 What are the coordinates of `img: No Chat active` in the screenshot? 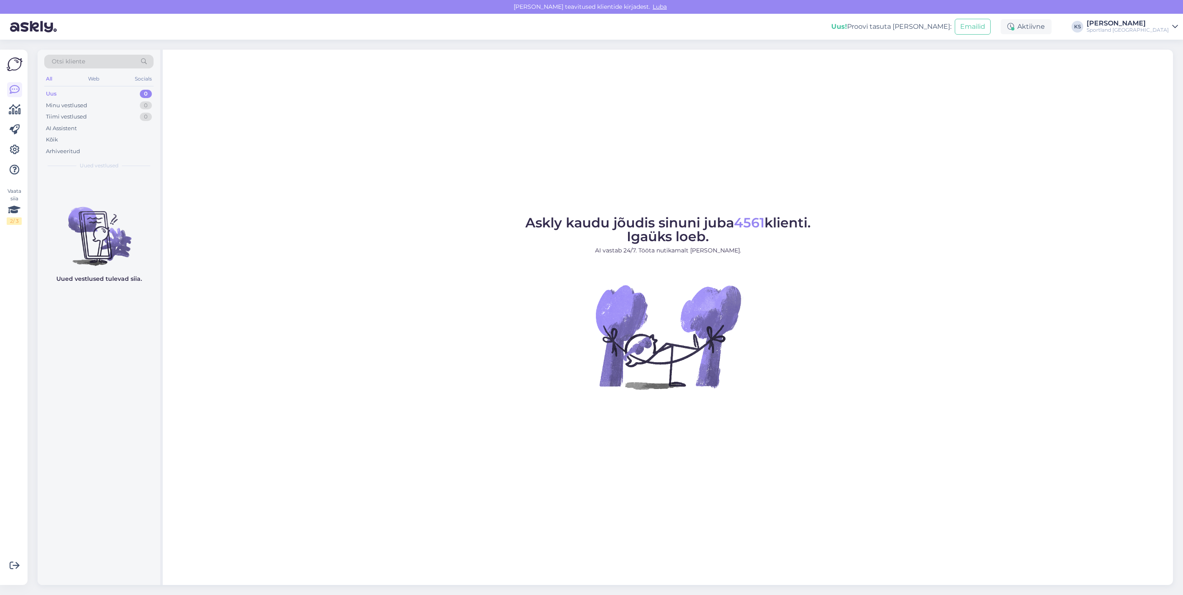 It's located at (668, 337).